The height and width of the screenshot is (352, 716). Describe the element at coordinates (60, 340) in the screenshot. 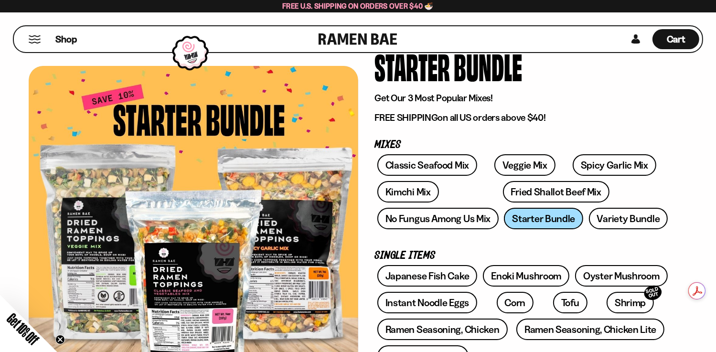

I see `button: Close teaser` at that location.